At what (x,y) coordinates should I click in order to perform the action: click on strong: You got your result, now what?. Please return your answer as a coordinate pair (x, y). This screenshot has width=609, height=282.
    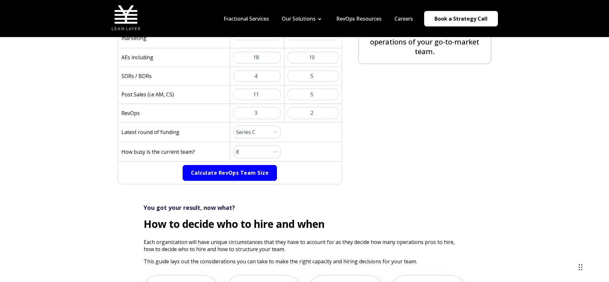
    Looking at the image, I should click on (189, 207).